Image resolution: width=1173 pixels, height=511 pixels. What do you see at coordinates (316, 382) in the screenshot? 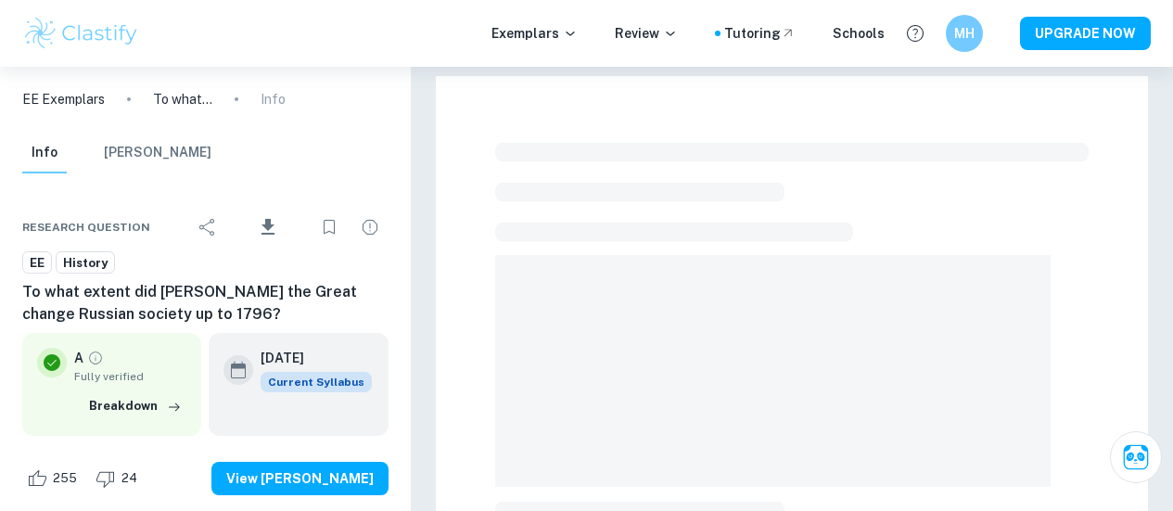
I see `div: This exemplar is based on the current syllabus. Feel free to refer to it for inspiration/ideas wh...` at bounding box center [316, 382].